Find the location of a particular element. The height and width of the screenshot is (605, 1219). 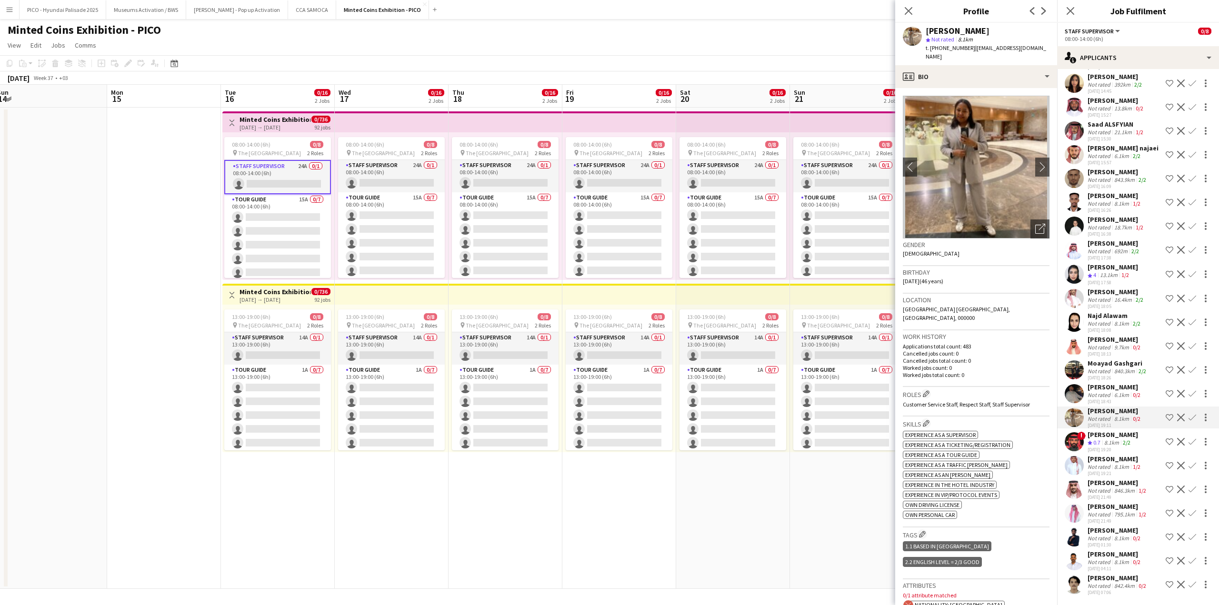

p: Cancelled jobs total count: 0 is located at coordinates (976, 360).